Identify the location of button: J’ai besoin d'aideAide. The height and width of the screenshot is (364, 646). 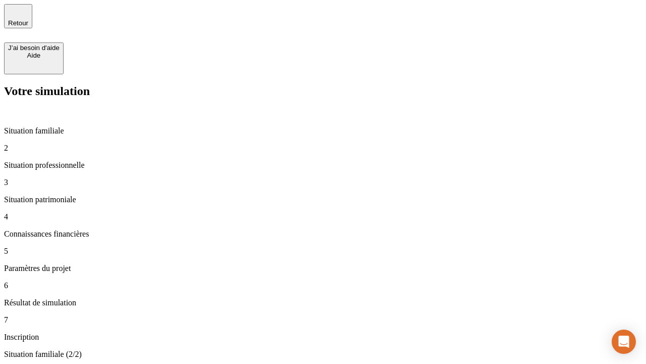
(34, 58).